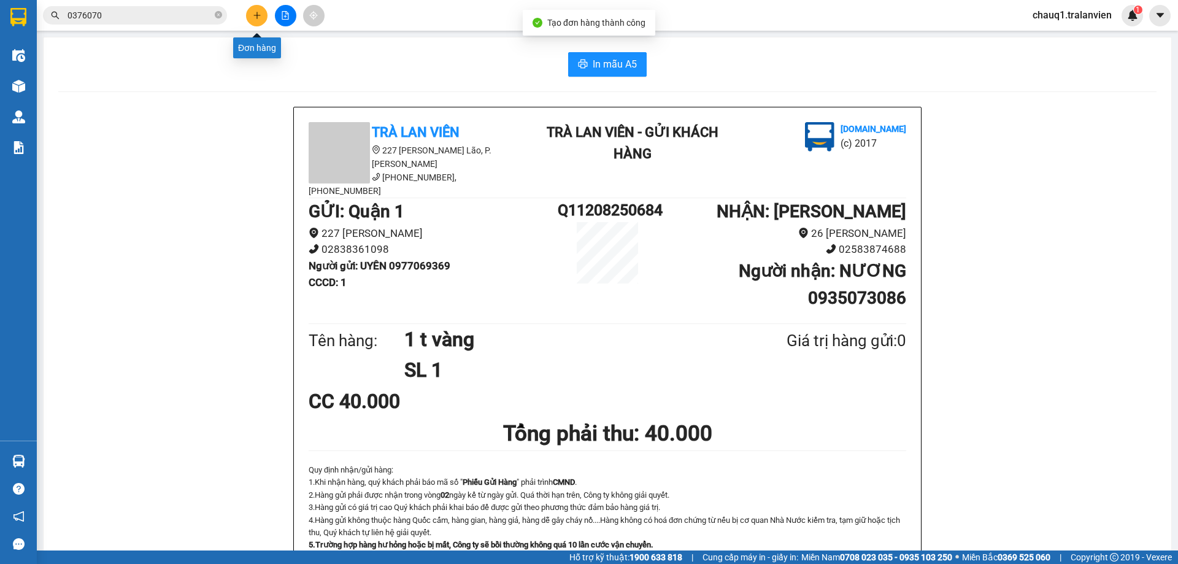  Describe the element at coordinates (407, 401) in the screenshot. I see `div: CC 40.000` at that location.